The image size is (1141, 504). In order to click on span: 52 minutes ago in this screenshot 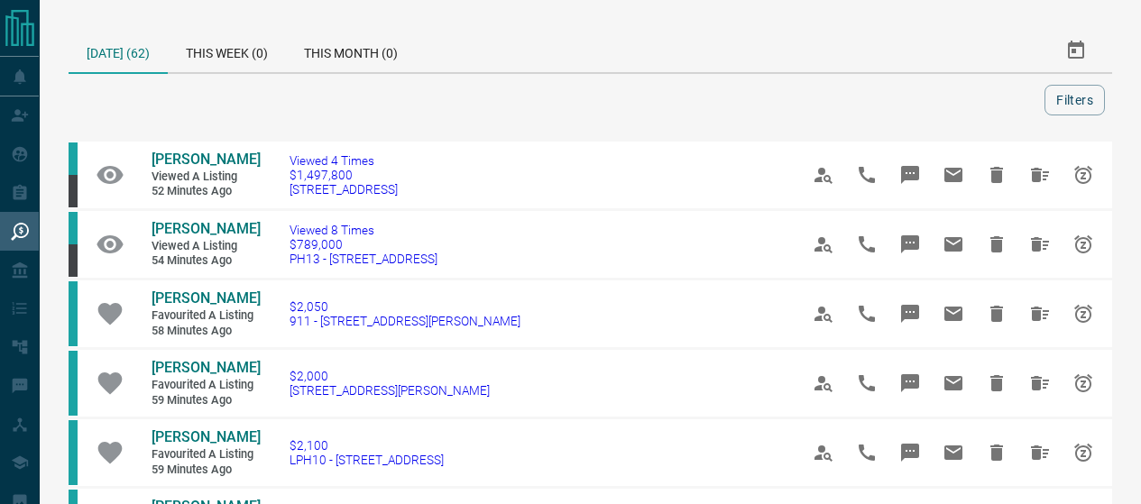, I will do `click(206, 191)`.